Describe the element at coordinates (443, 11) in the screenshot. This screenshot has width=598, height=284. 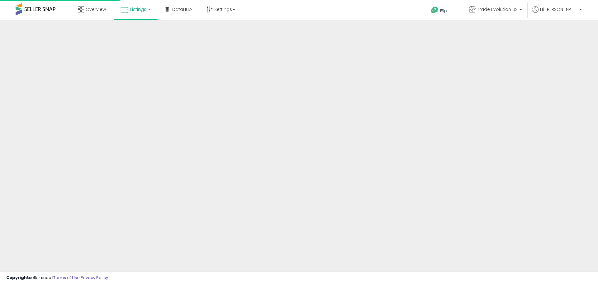
I see `a: Help` at that location.